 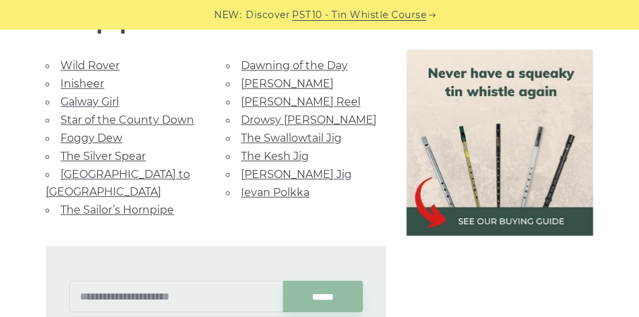 I want to click on a: The Sailor’s Hornpipe, so click(x=117, y=209).